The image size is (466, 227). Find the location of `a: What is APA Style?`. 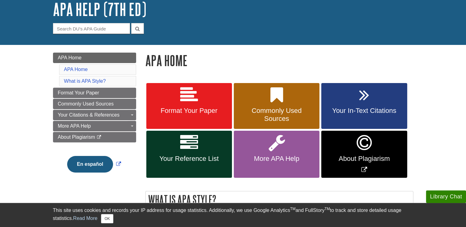

a: What is APA Style? is located at coordinates (85, 81).